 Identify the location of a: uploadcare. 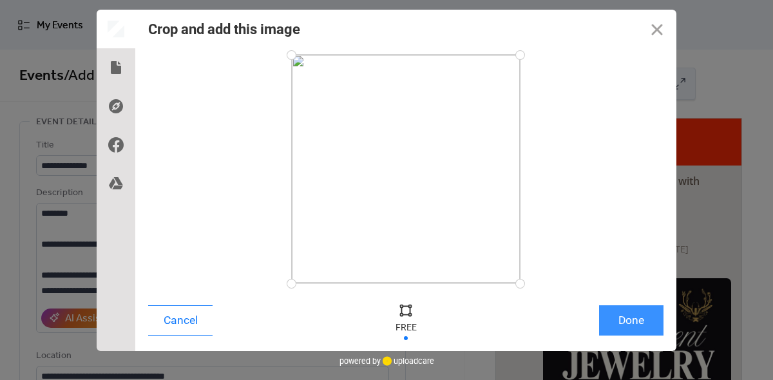
(407, 361).